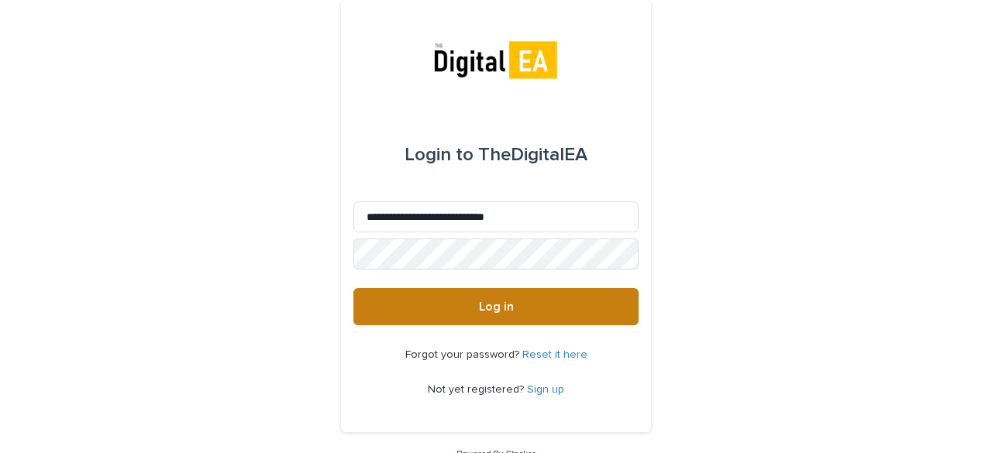  Describe the element at coordinates (496, 60) in the screenshot. I see `img: mpnAKsivTWiDOsumdcjk` at that location.